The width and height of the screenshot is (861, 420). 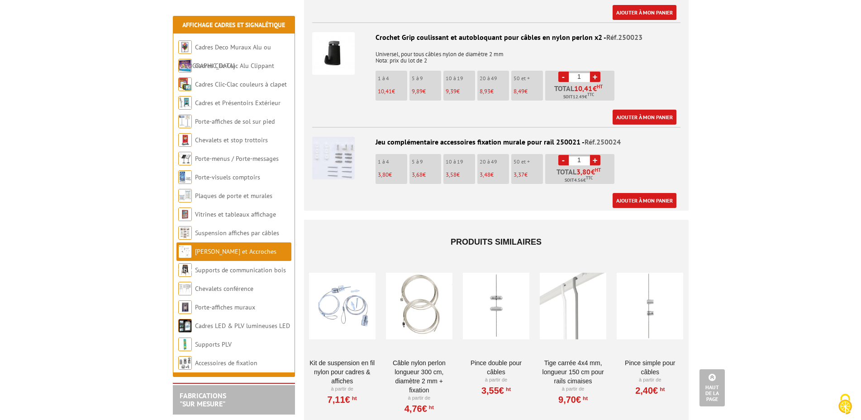 What do you see at coordinates (231, 140) in the screenshot?
I see `a: Chevalets et stop trottoirs` at bounding box center [231, 140].